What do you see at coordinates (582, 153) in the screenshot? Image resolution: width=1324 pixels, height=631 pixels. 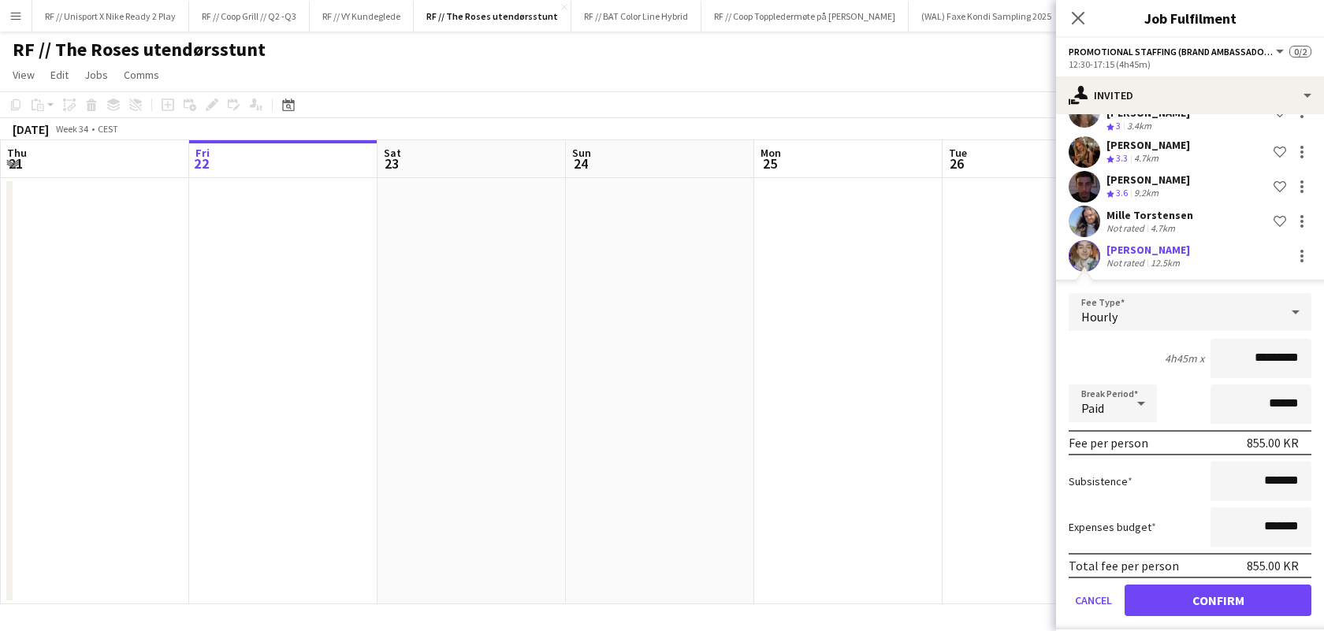 I see `span: Sun` at bounding box center [582, 153].